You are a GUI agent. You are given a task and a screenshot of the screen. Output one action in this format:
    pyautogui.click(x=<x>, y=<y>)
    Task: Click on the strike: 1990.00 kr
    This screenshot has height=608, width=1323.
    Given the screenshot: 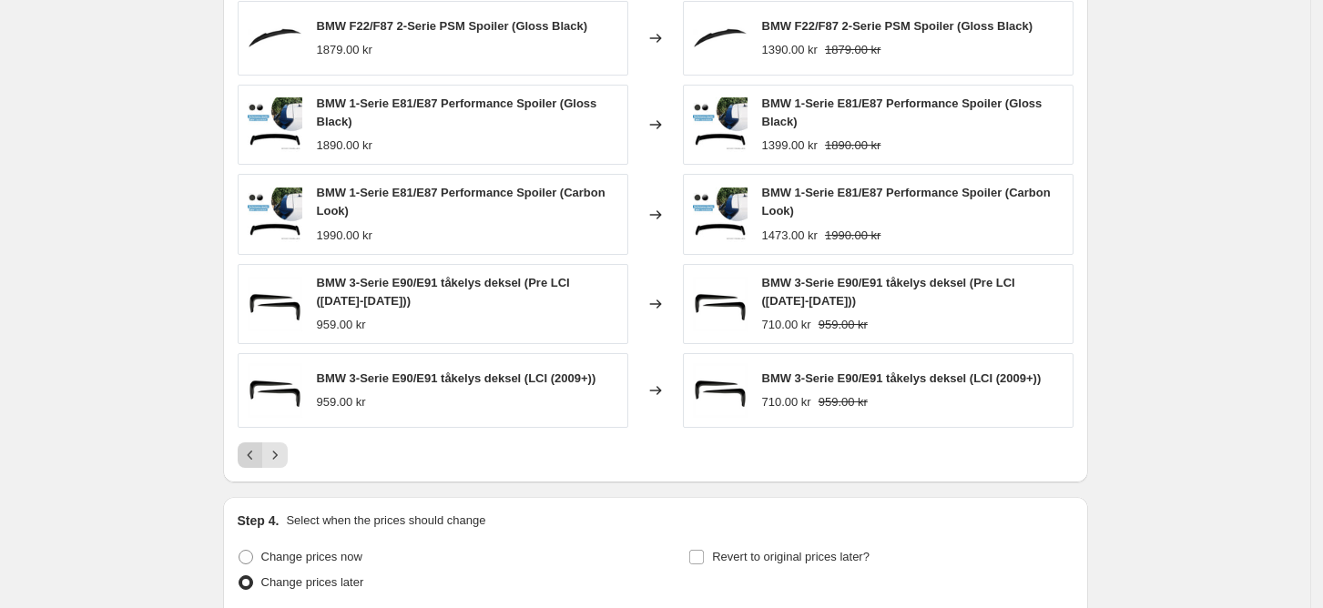 What is the action you would take?
    pyautogui.click(x=852, y=236)
    